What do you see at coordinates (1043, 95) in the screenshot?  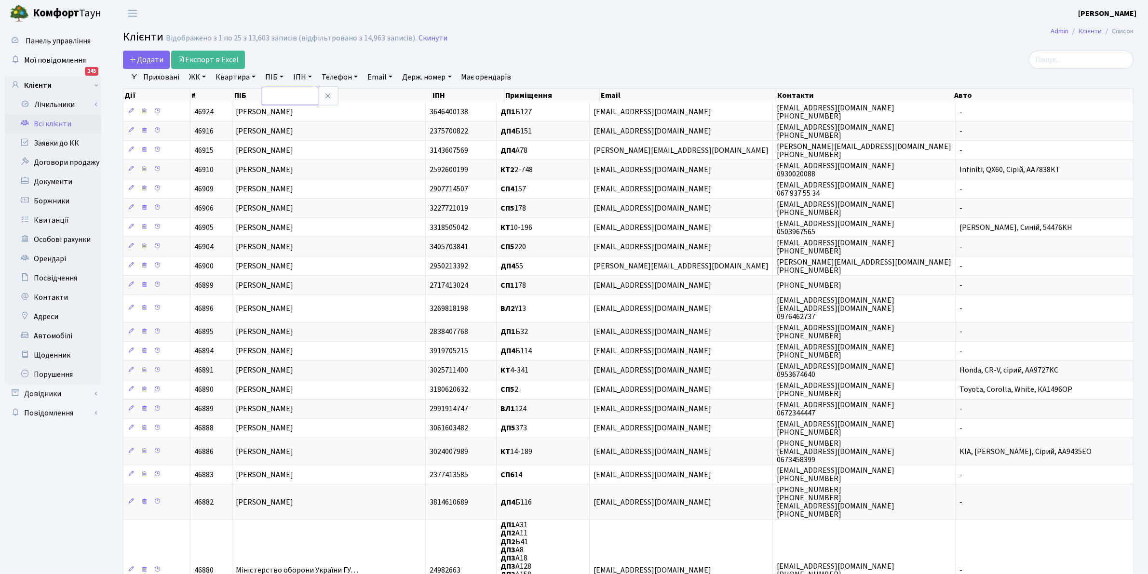 I see `th: Авто` at bounding box center [1043, 95].